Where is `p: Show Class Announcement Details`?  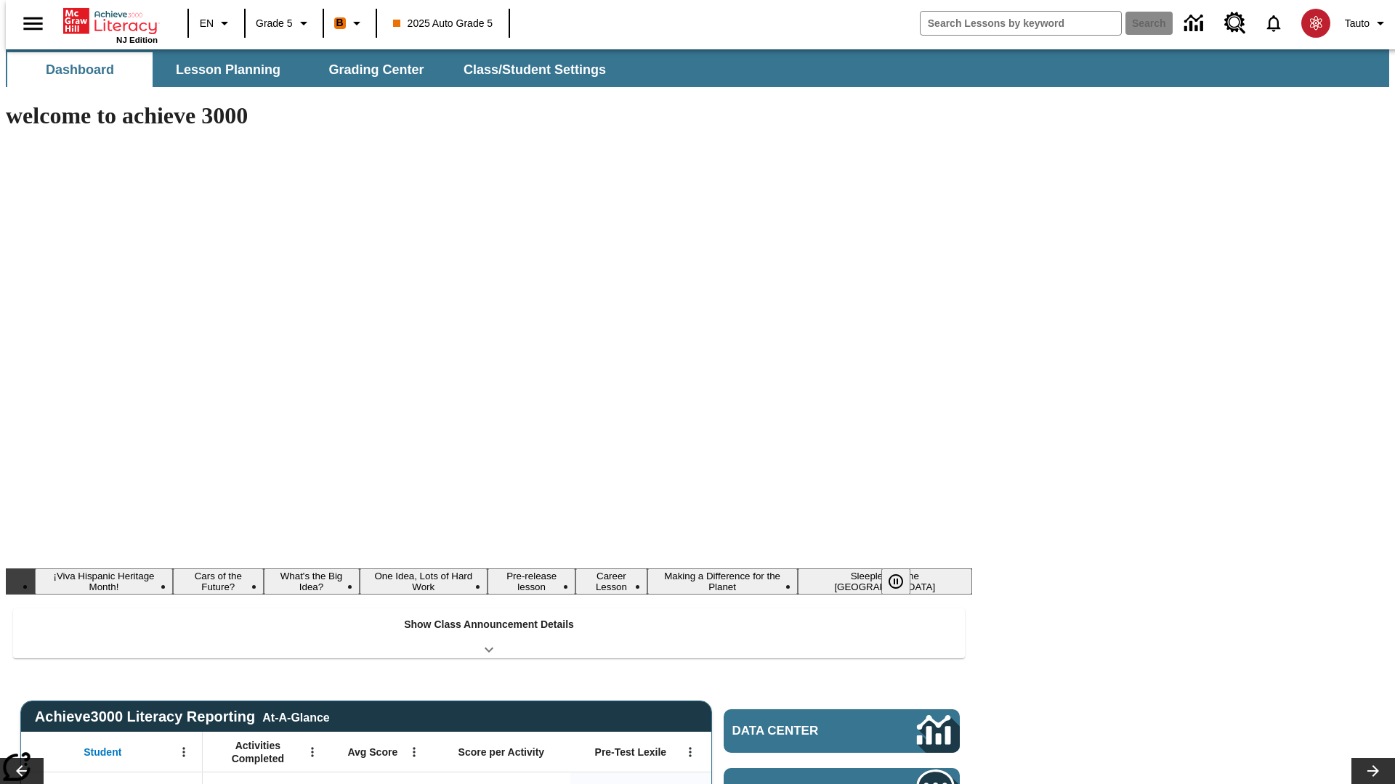
p: Show Class Announcement Details is located at coordinates (489, 625).